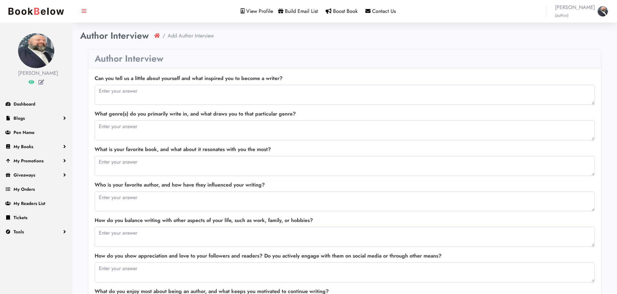 The image size is (617, 294). I want to click on span: My Orders, so click(24, 189).